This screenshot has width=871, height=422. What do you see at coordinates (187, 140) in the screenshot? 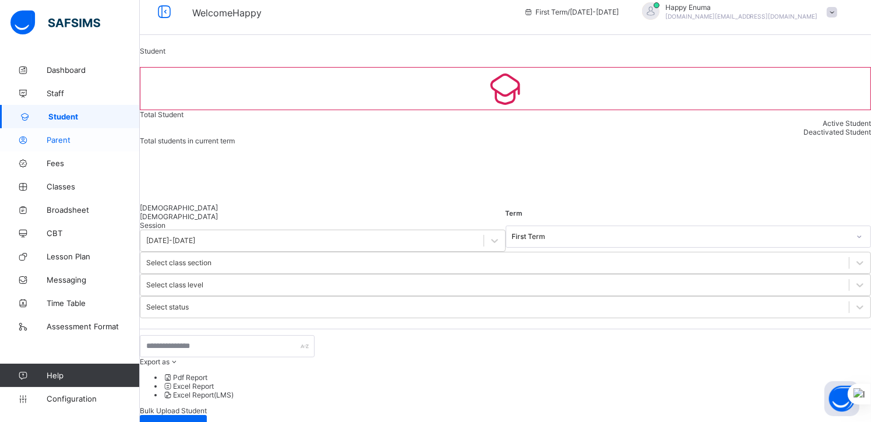
I see `span: Total students in current term` at bounding box center [187, 140].